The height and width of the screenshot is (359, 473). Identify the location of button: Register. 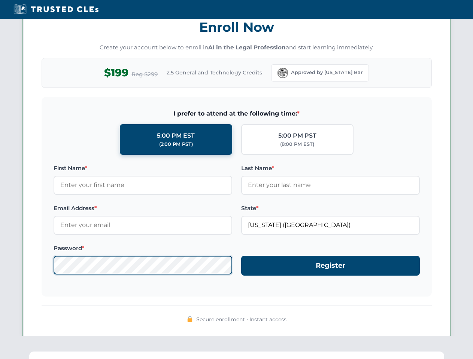
(330, 266).